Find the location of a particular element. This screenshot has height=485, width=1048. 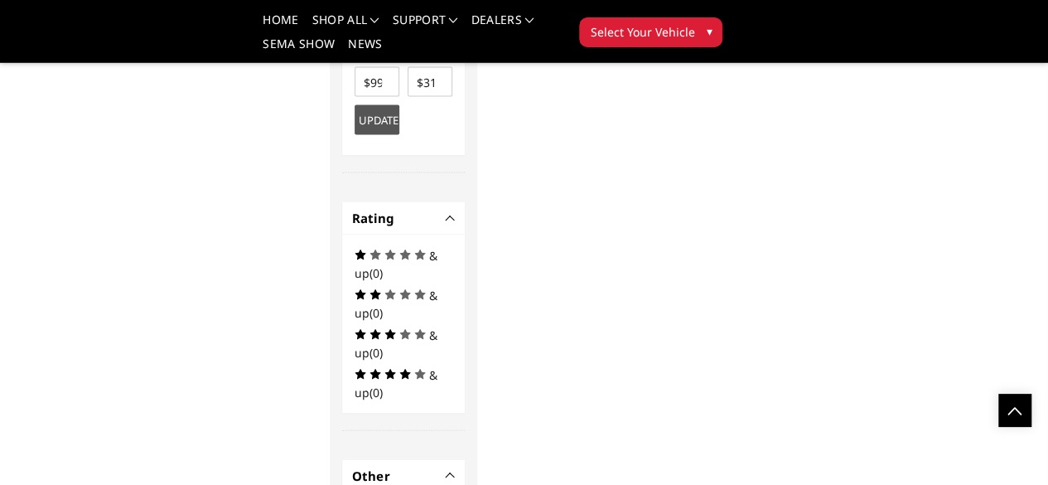

button: Select Your Vehicle is located at coordinates (650, 32).